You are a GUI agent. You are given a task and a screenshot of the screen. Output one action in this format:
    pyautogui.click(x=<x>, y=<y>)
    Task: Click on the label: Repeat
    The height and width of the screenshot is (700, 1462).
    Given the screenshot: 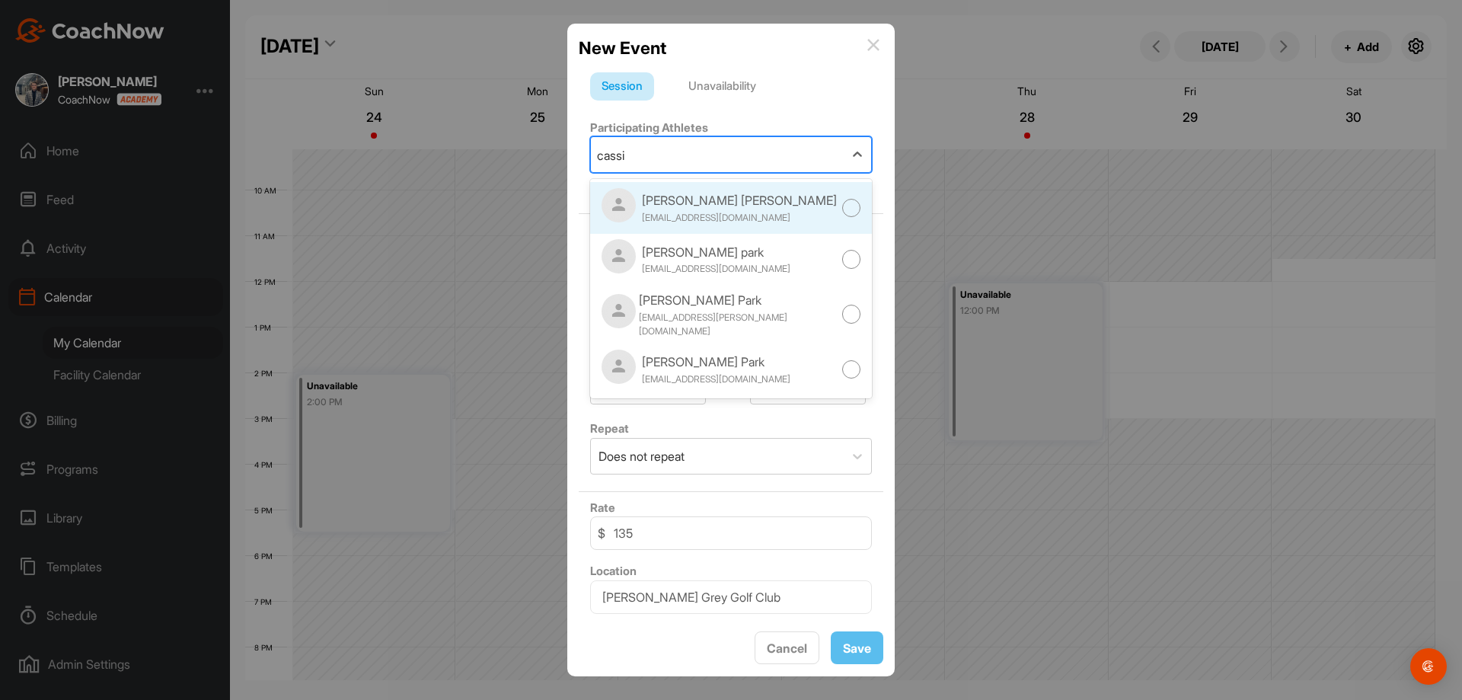 What is the action you would take?
    pyautogui.click(x=609, y=428)
    